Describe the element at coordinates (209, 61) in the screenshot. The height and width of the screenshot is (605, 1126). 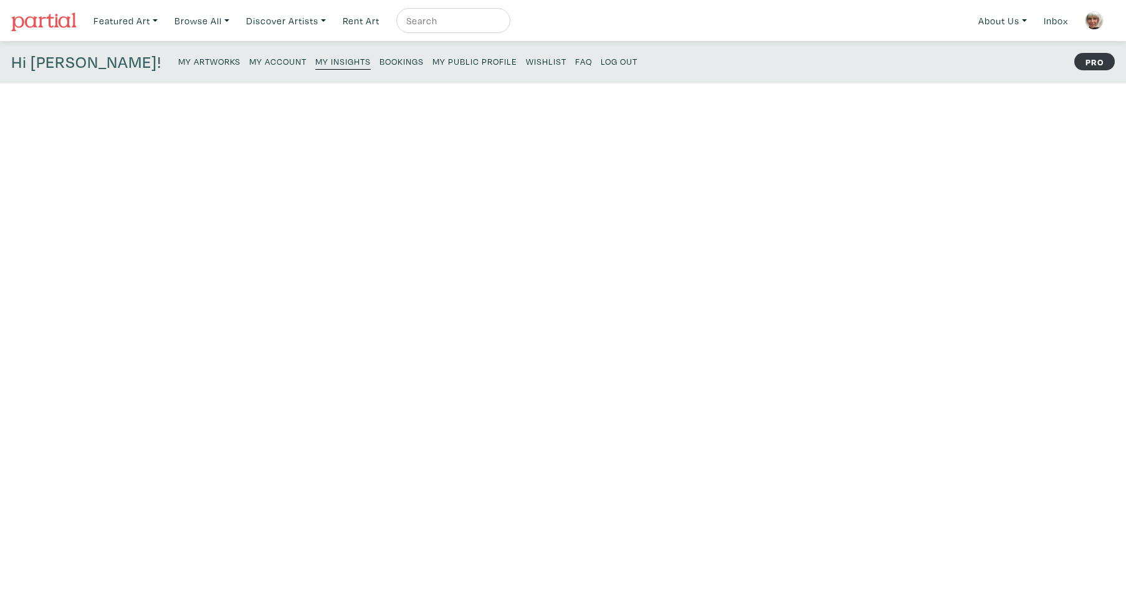
I see `small: My Artworks` at that location.